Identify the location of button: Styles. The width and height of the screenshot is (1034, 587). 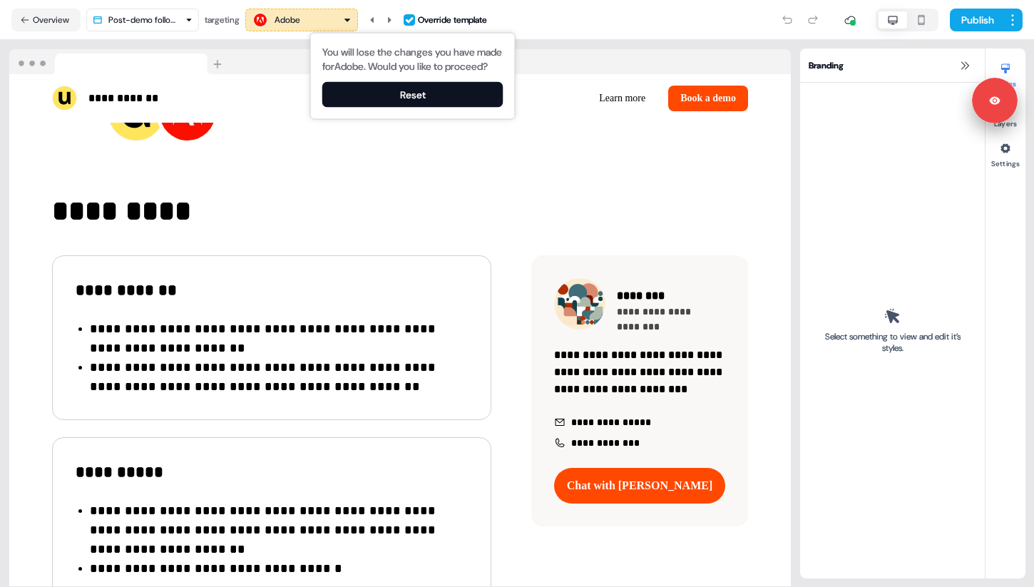
(1005, 73).